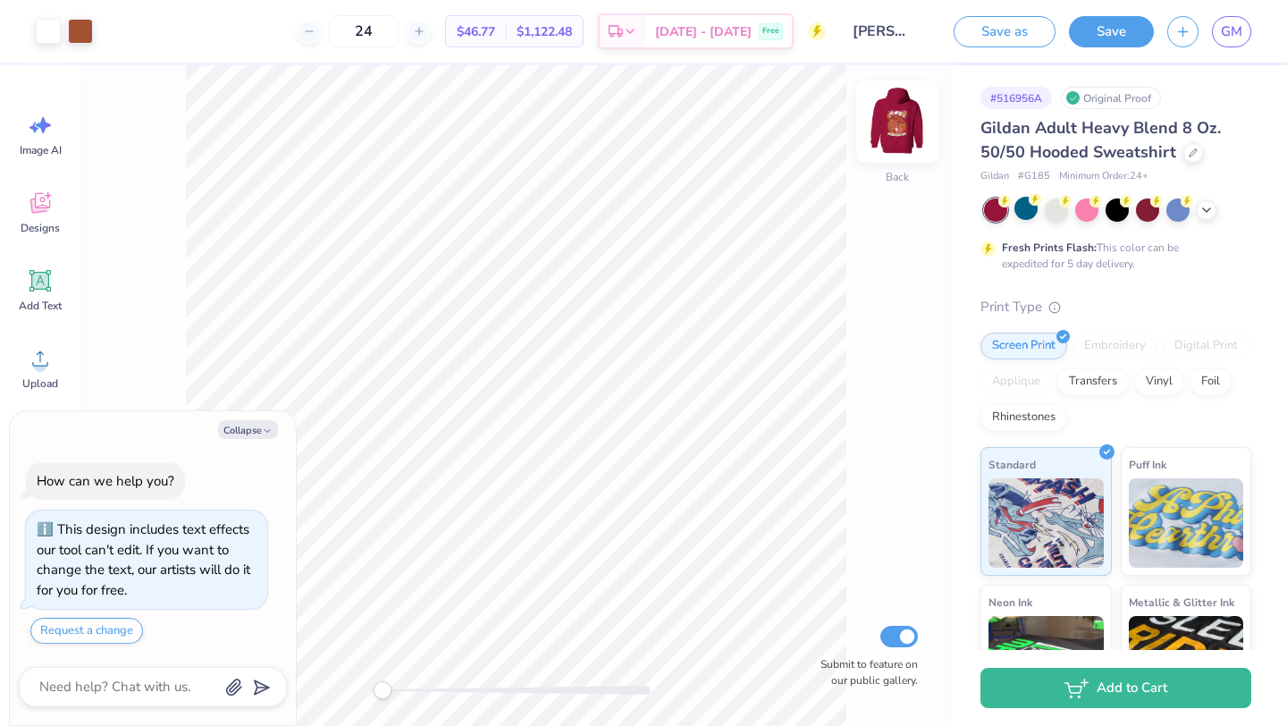  I want to click on button: Save as, so click(1005, 31).